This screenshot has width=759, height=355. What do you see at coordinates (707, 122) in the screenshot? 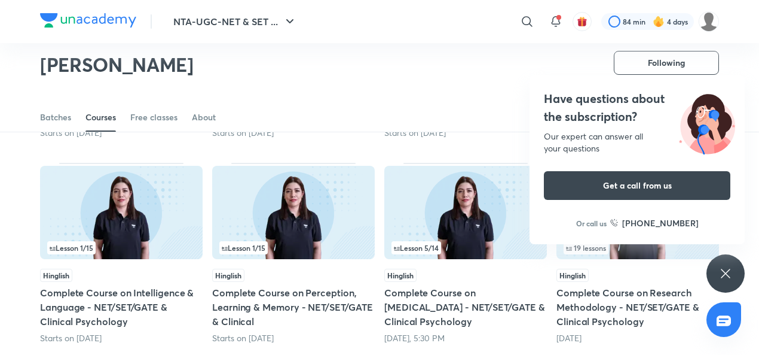
I see `img: ttu_illustration_new.svg` at bounding box center [707, 122].